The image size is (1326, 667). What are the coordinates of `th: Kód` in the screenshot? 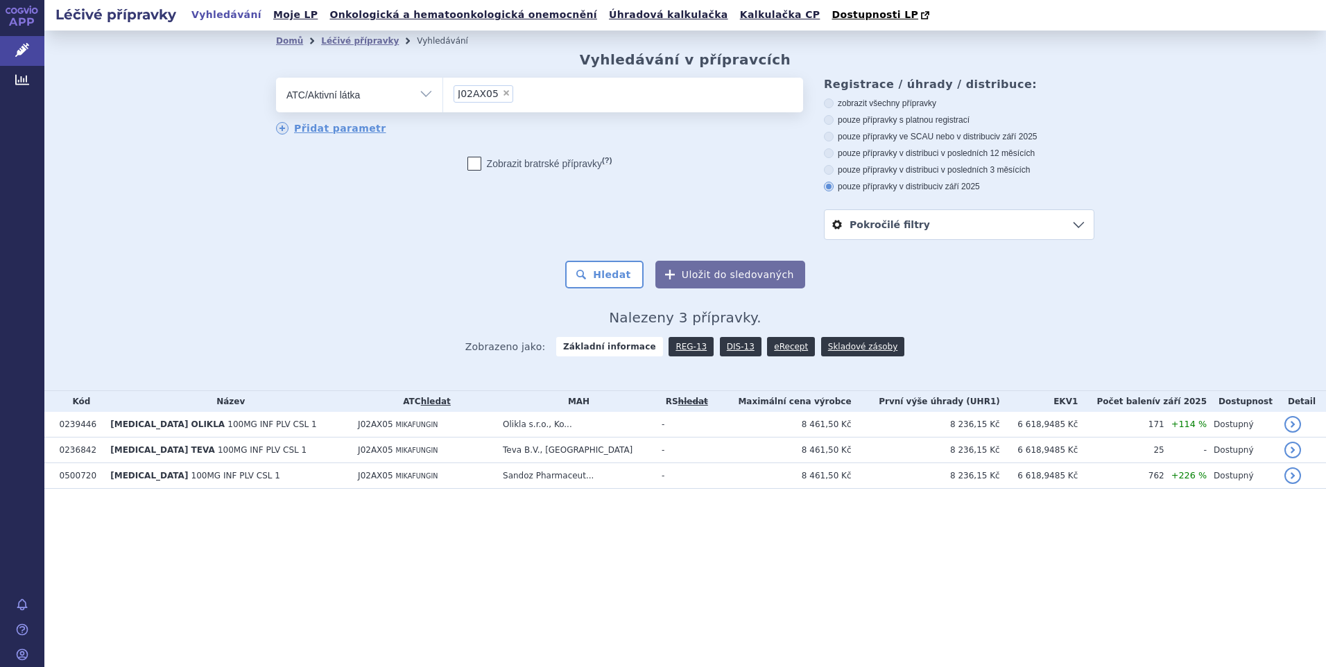 It's located at (78, 402).